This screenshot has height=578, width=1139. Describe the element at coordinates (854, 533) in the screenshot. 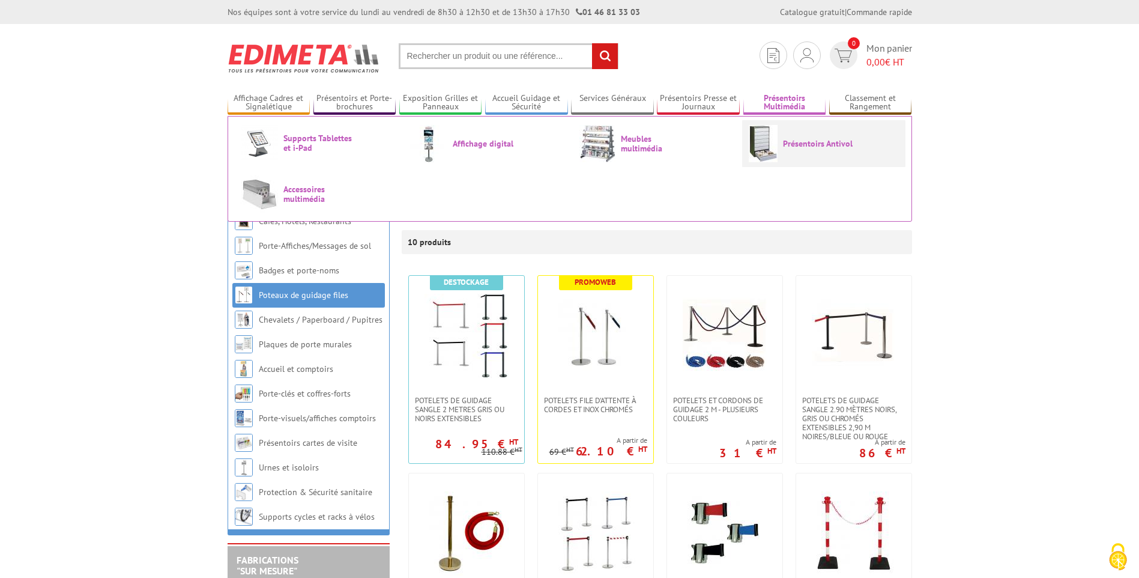

I see `img: Kit chaînes + poteaux de guidage Rouge/Blanc` at that location.